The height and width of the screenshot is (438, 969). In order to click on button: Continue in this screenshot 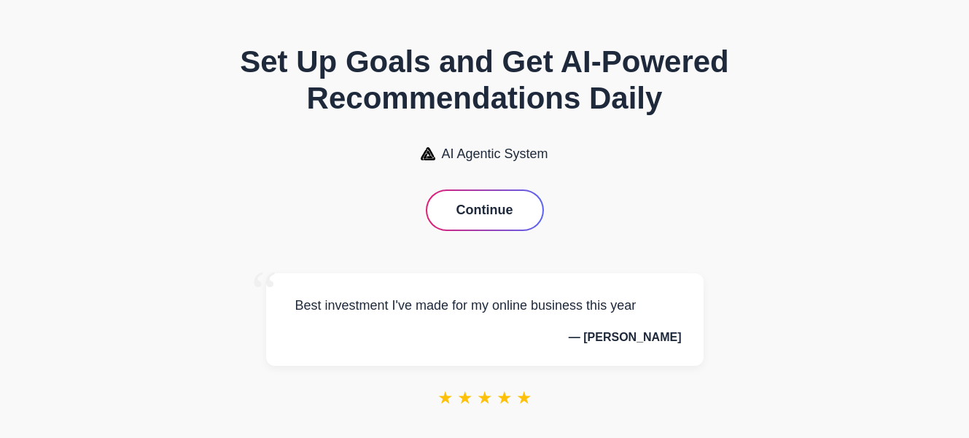, I will do `click(485, 210)`.